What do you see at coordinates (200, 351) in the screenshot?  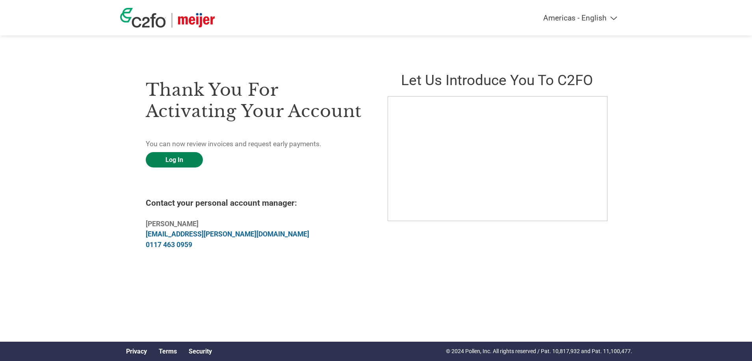 I see `a: Security` at bounding box center [200, 351].